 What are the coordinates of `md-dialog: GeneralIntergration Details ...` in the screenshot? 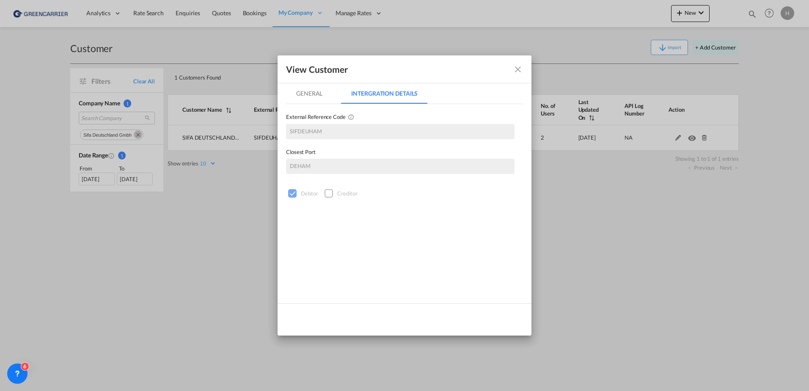 It's located at (404, 195).